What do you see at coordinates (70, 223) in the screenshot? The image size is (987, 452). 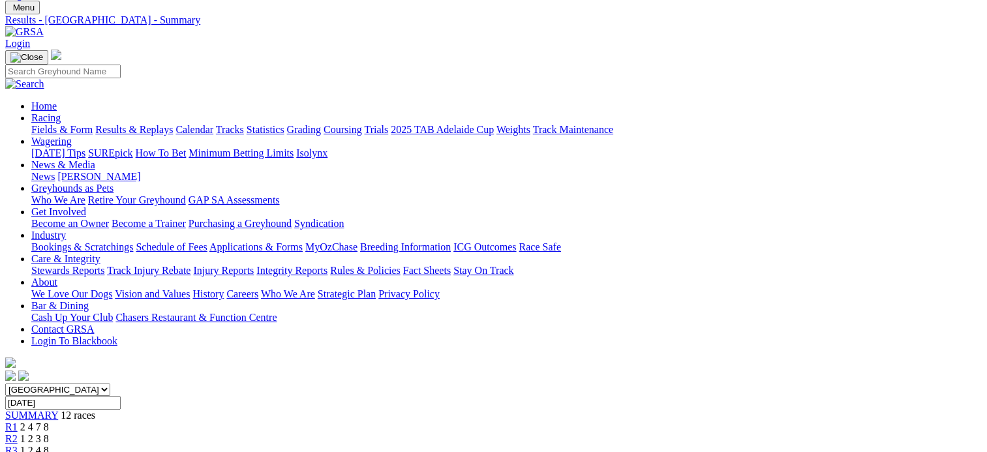 I see `a: Become an Owner` at bounding box center [70, 223].